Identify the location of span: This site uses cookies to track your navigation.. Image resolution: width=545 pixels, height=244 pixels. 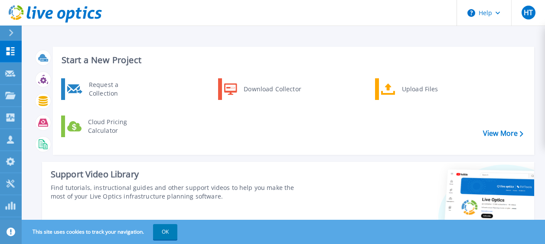
(100, 232).